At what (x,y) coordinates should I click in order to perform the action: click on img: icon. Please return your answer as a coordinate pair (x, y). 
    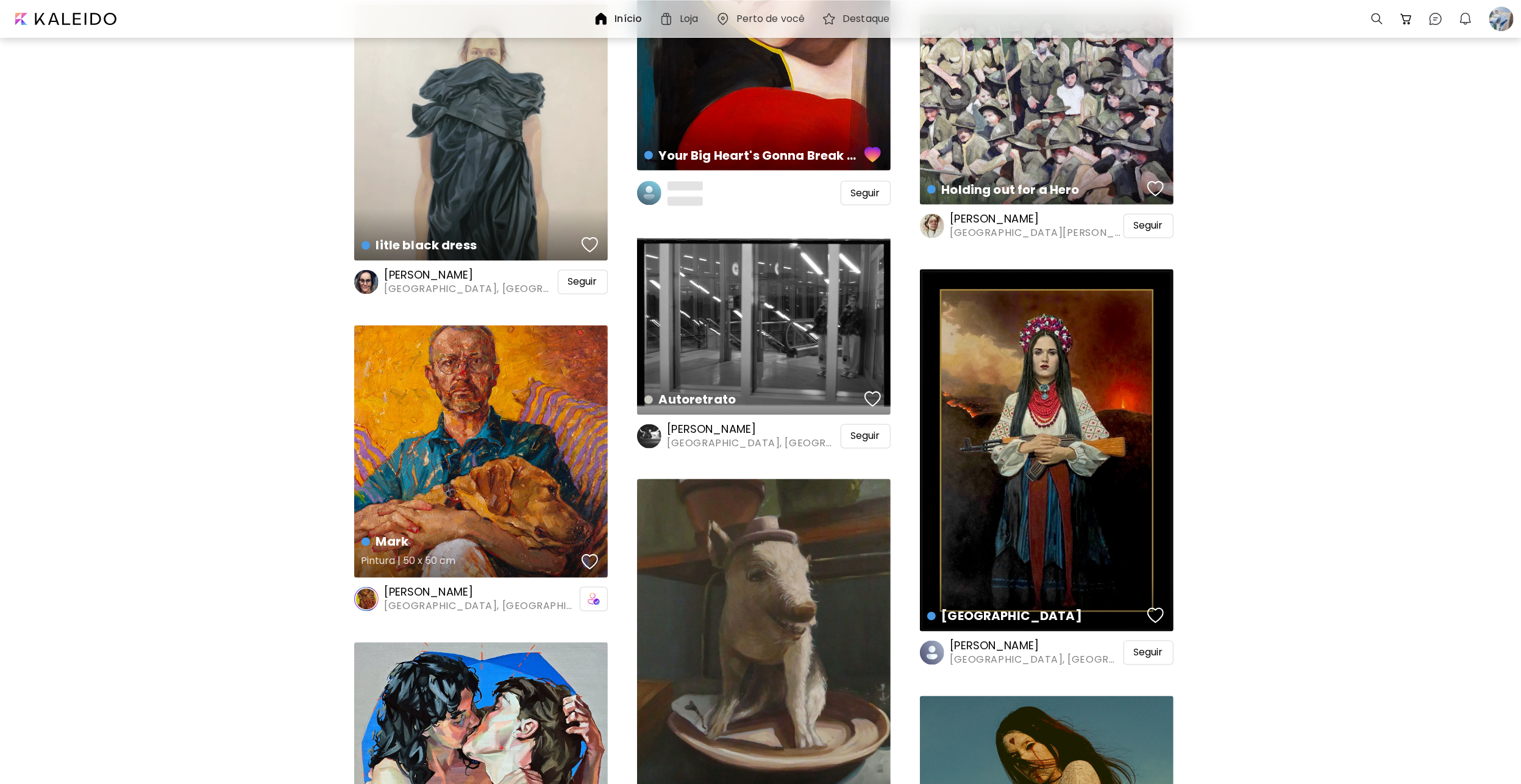
    Looking at the image, I should click on (594, 599).